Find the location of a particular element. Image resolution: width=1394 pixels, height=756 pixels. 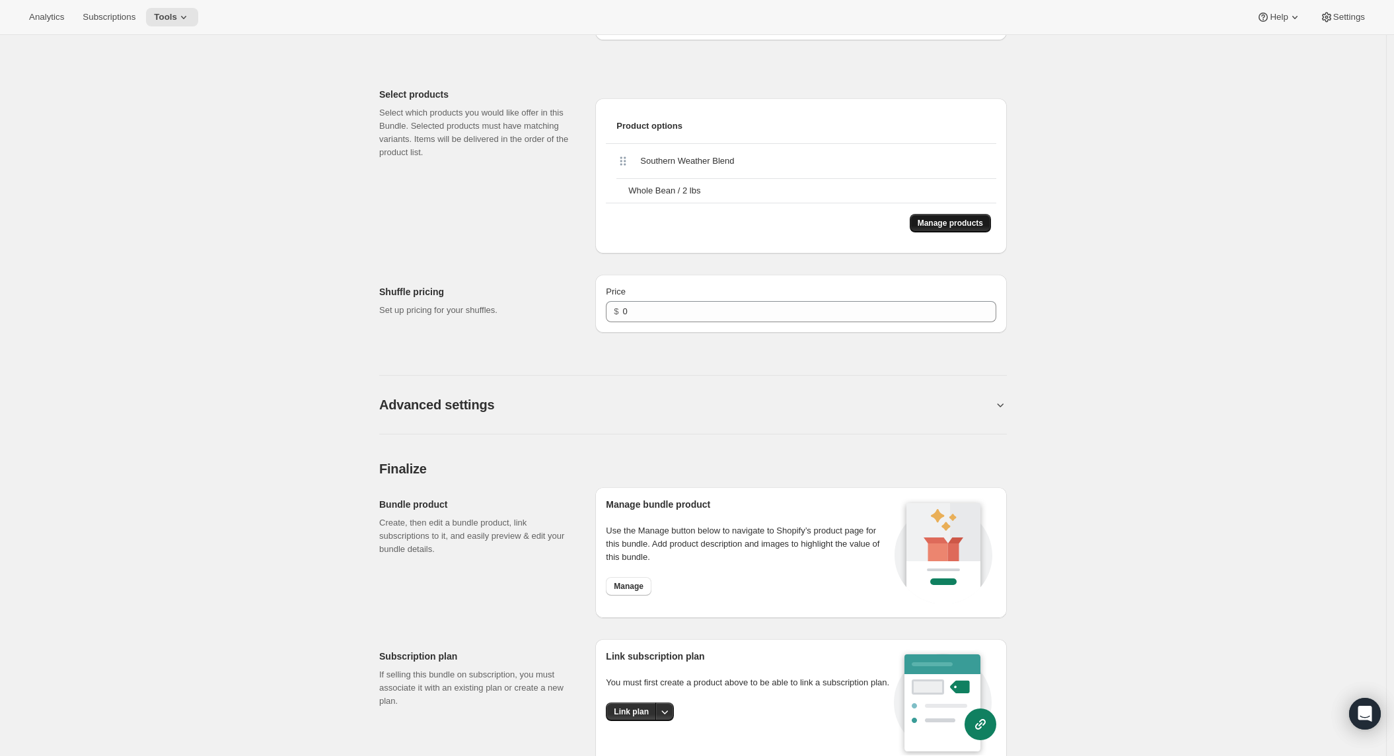

button: Advanced settings is located at coordinates (686, 405).